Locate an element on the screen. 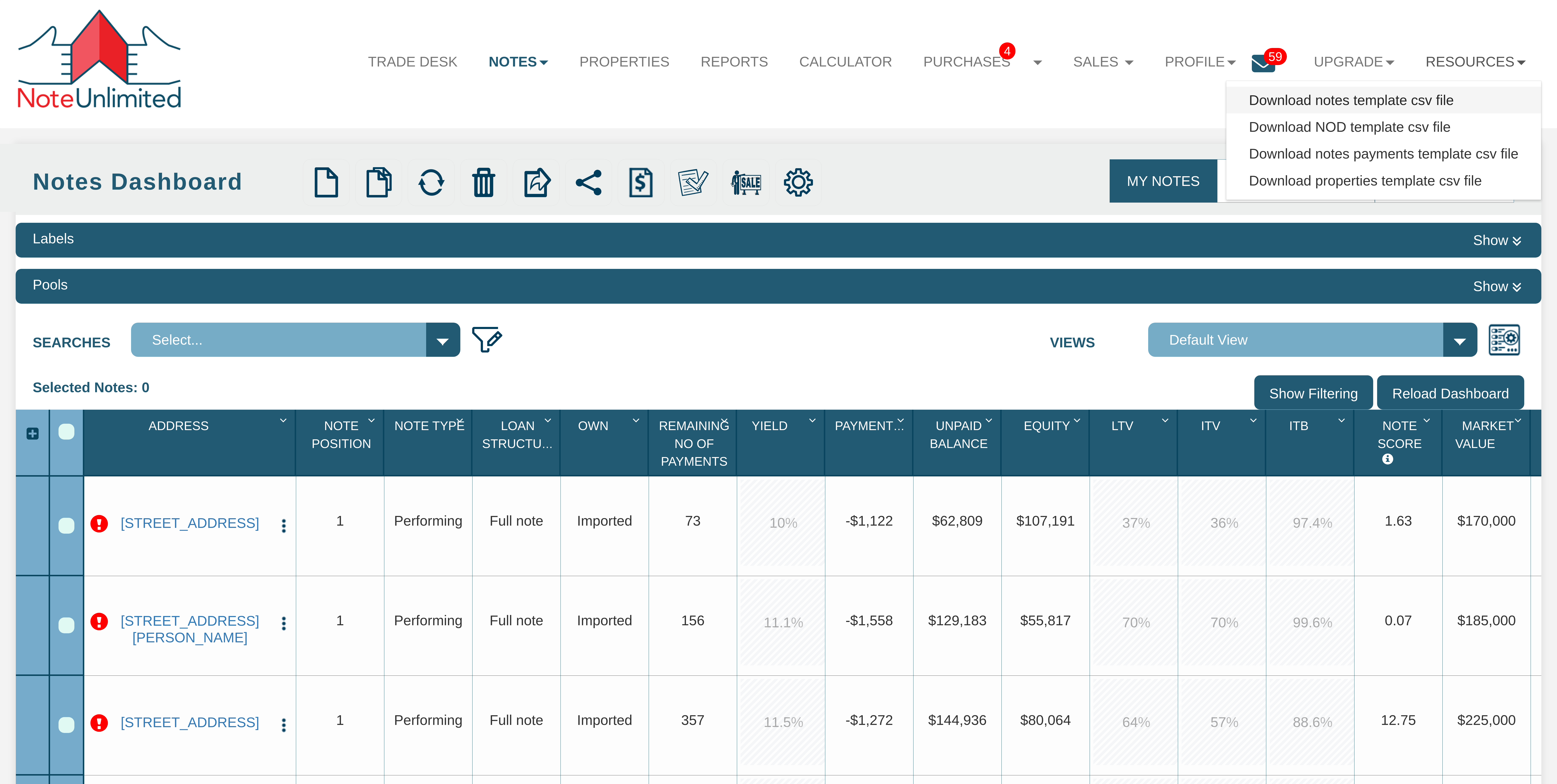 This screenshot has height=784, width=1557. div: 37.0 is located at coordinates (1136, 523).